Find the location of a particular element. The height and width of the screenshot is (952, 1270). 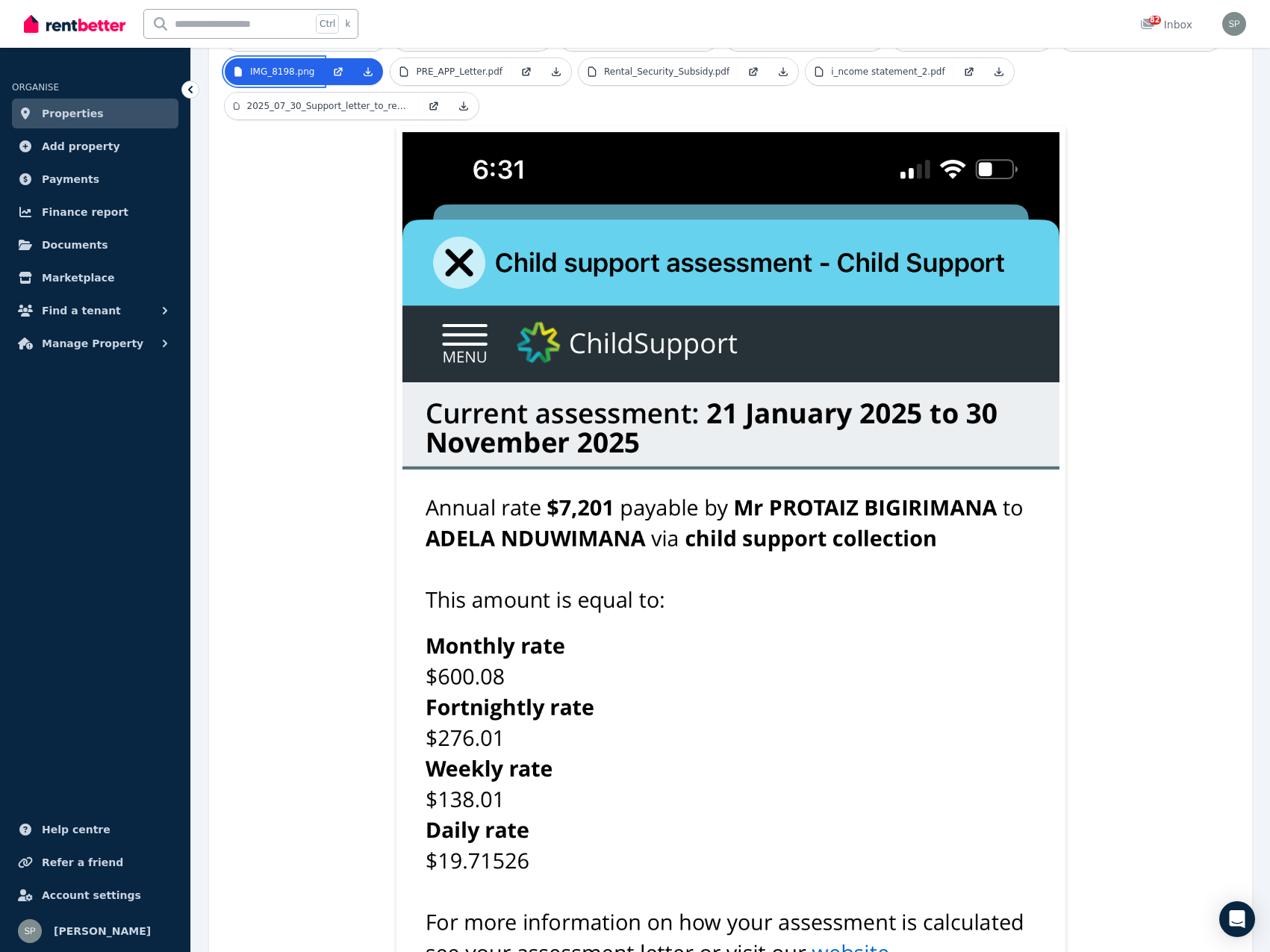

p: i_ncome statement_2.pdf is located at coordinates (888, 72).